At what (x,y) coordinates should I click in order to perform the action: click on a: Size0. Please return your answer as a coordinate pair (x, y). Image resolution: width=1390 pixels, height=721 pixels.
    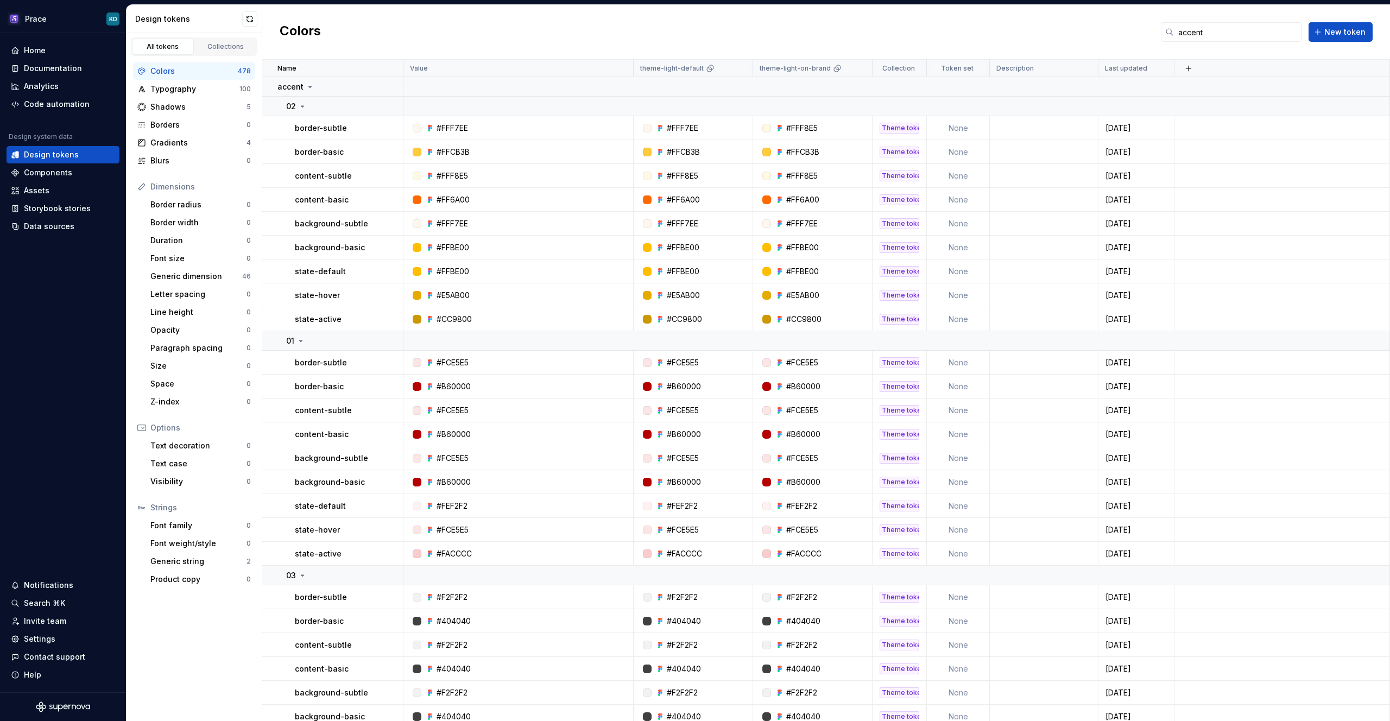
    Looking at the image, I should click on (200, 366).